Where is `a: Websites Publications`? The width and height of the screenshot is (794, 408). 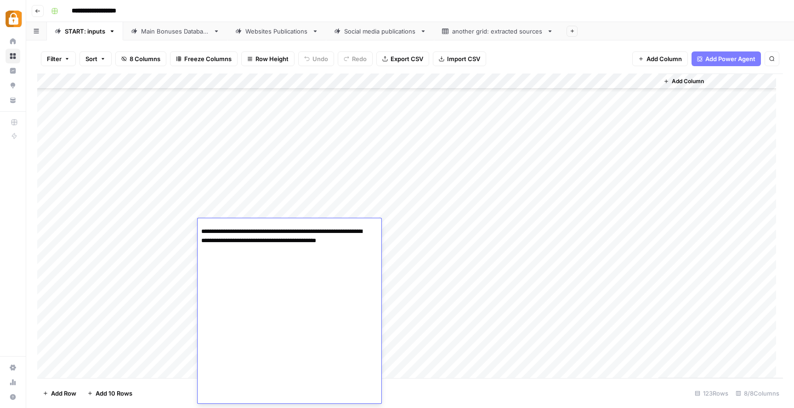 a: Websites Publications is located at coordinates (277, 31).